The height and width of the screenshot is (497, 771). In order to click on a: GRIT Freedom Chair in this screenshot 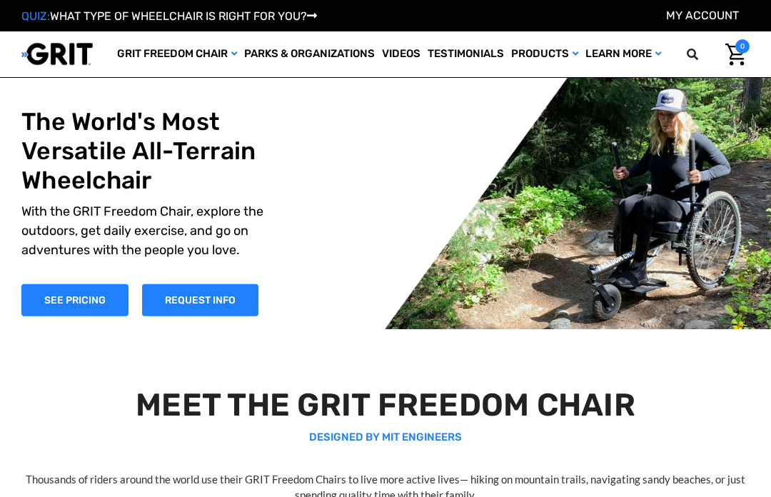, I will do `click(177, 54)`.